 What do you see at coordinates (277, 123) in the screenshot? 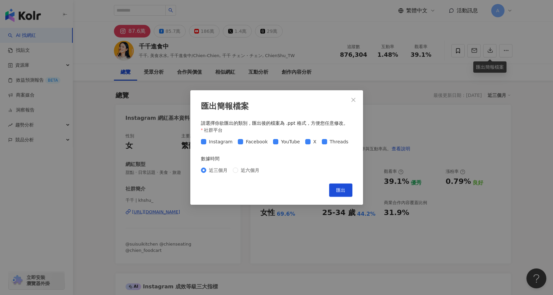
I see `div: 請選擇你欲匯出的類別，匯出後的檔案為 .ppt 格式，方便您任意修改。` at bounding box center [277, 123].